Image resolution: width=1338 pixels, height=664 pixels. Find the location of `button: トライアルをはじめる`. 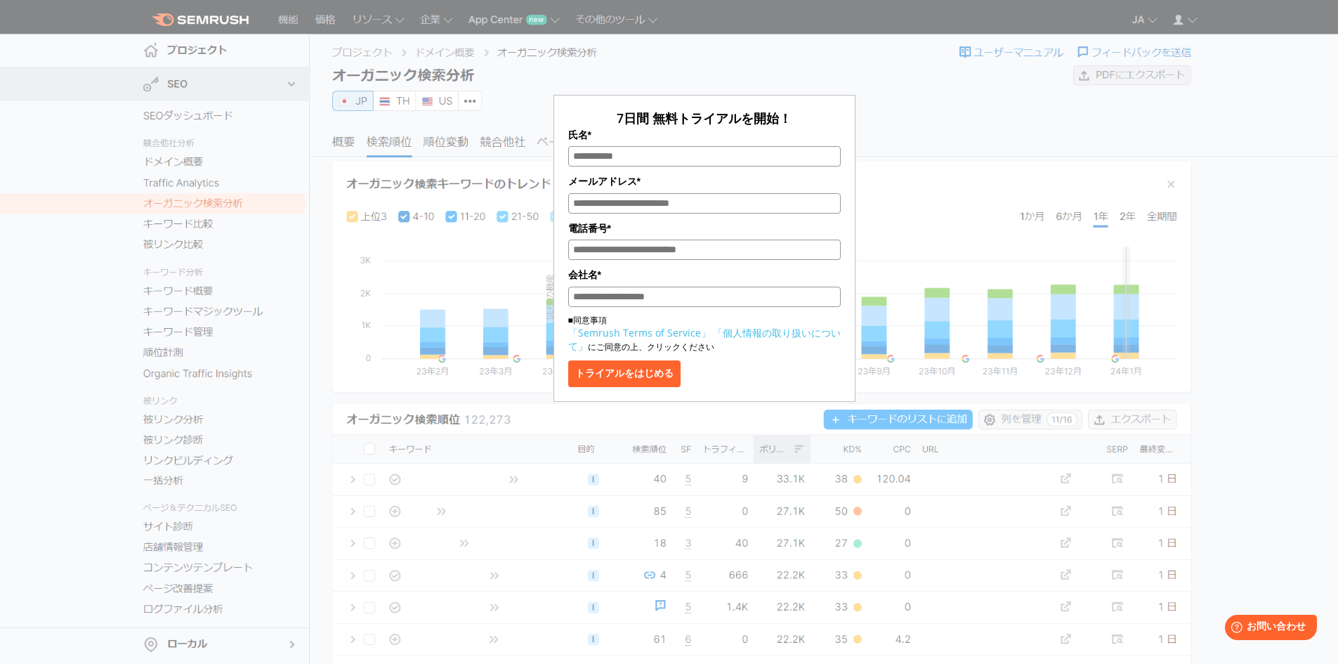

button: トライアルをはじめる is located at coordinates (624, 374).